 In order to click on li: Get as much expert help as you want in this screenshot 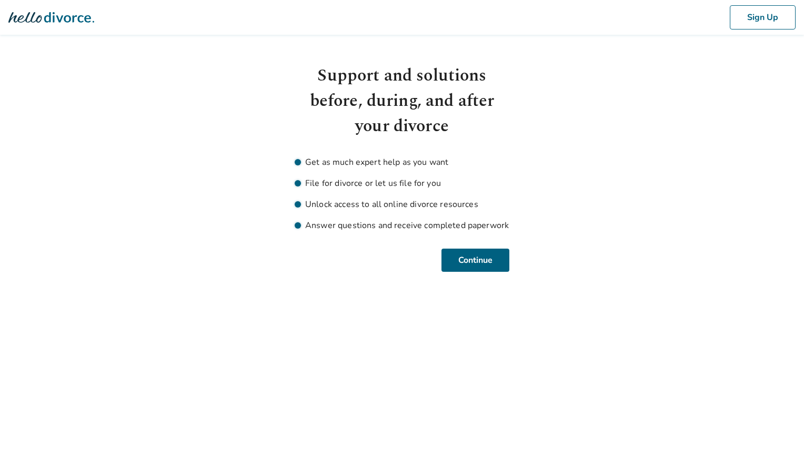, I will do `click(402, 162)`.